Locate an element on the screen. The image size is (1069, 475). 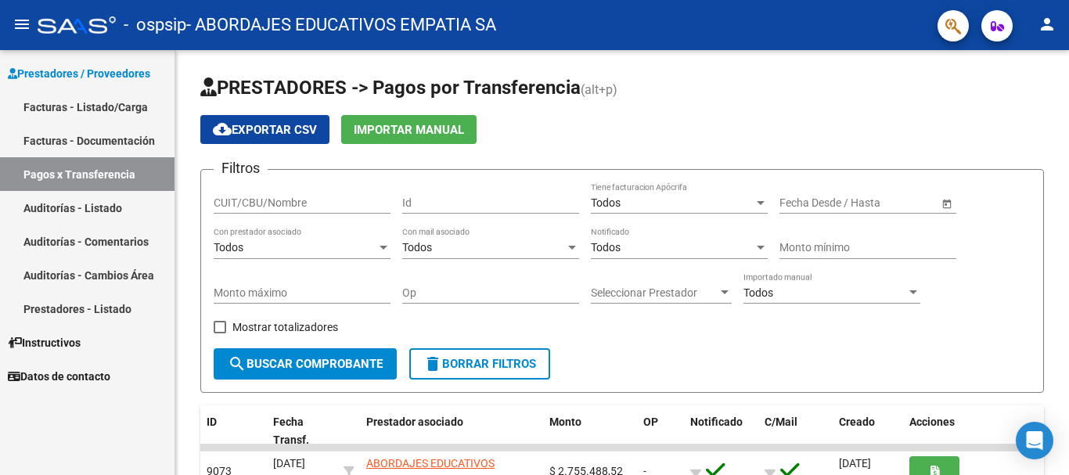
span: Acciones is located at coordinates (932, 422).